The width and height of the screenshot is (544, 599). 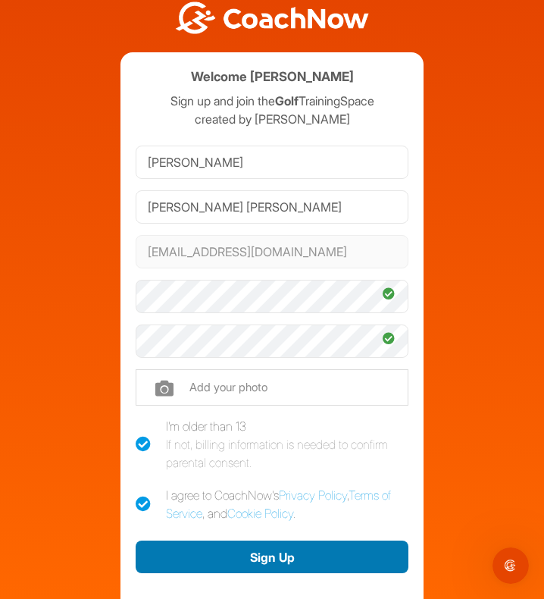 What do you see at coordinates (287, 101) in the screenshot?
I see `strong: Golf` at bounding box center [287, 101].